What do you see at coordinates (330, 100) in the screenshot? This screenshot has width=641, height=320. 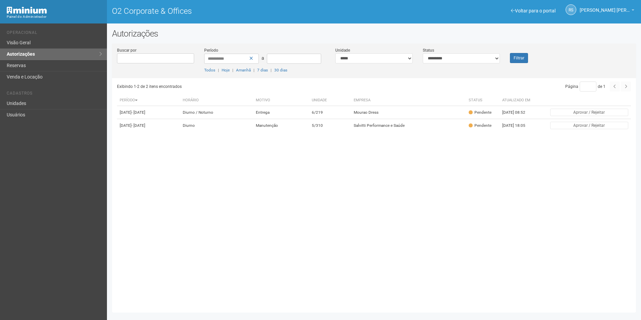 I see `th: Unidade` at bounding box center [330, 100].